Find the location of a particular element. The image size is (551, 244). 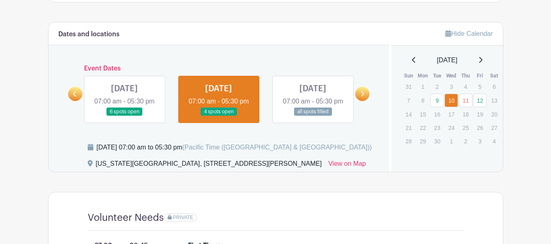

p: 23 is located at coordinates (437, 128).